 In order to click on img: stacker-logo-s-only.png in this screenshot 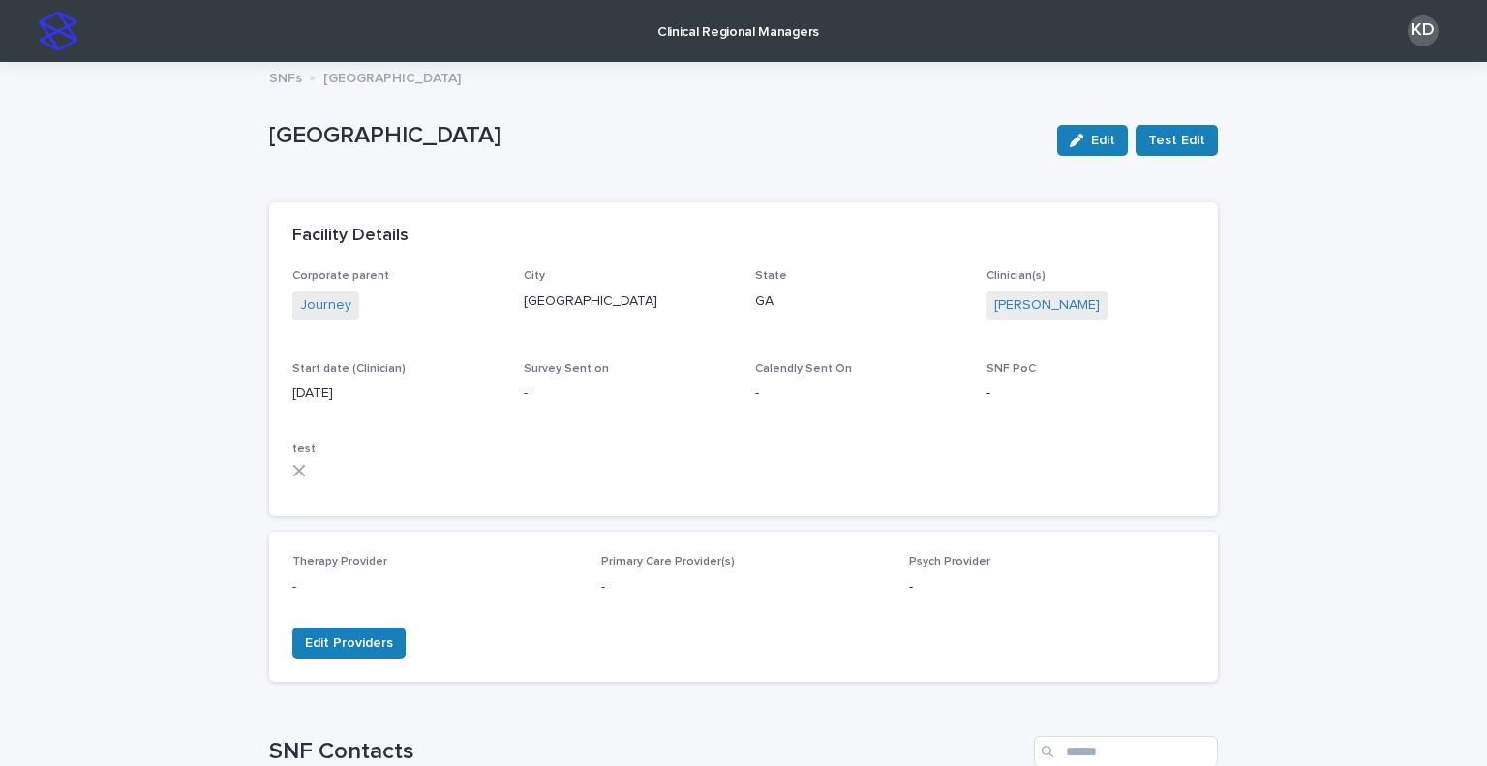, I will do `click(58, 31)`.